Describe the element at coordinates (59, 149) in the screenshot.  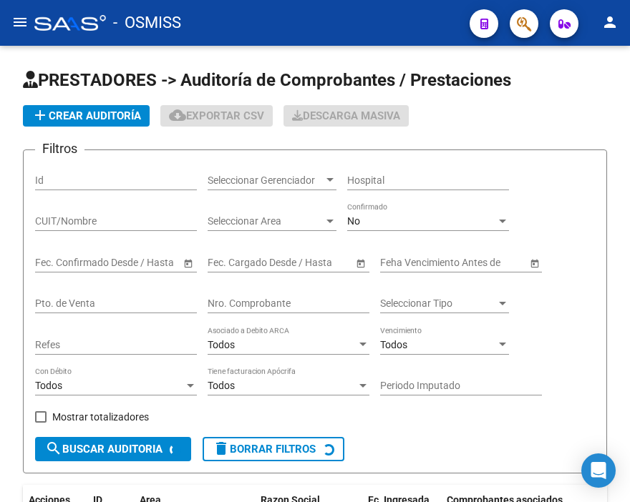
I see `h3: Filtros` at that location.